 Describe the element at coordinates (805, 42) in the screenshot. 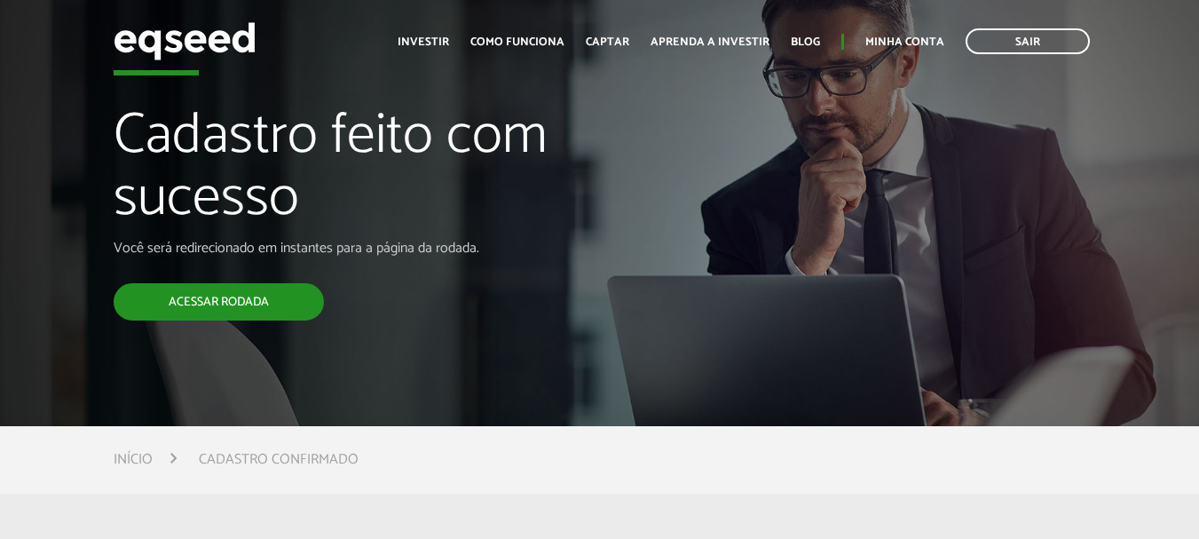

I see `a: Blog` at that location.